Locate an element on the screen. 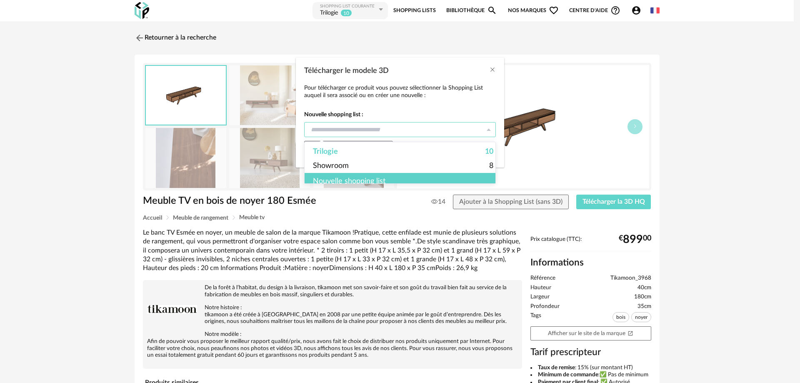  span: 8 is located at coordinates (491, 166).